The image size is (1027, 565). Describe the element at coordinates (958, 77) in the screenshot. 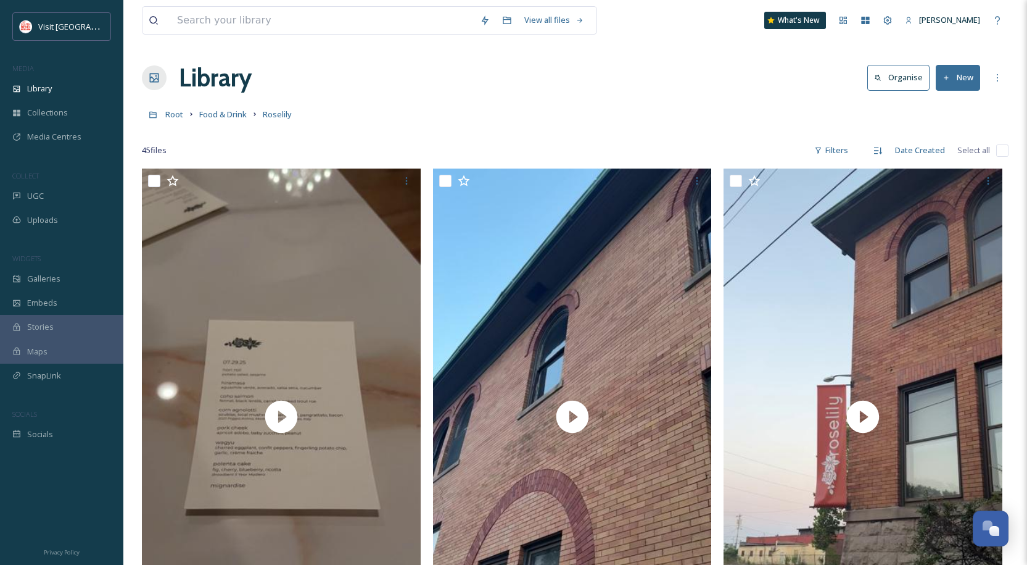

I see `button: New` at that location.